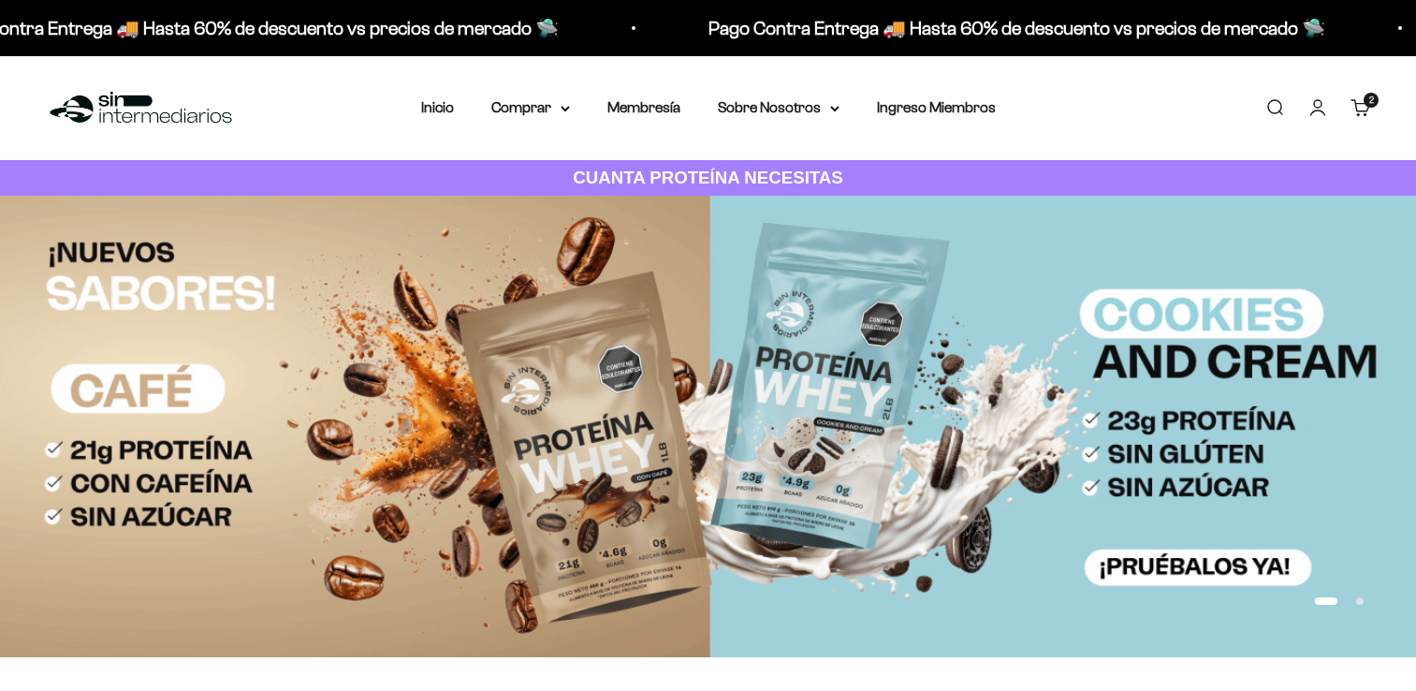 Image resolution: width=1416 pixels, height=691 pixels. Describe the element at coordinates (1371, 100) in the screenshot. I see `span: 2` at that location.